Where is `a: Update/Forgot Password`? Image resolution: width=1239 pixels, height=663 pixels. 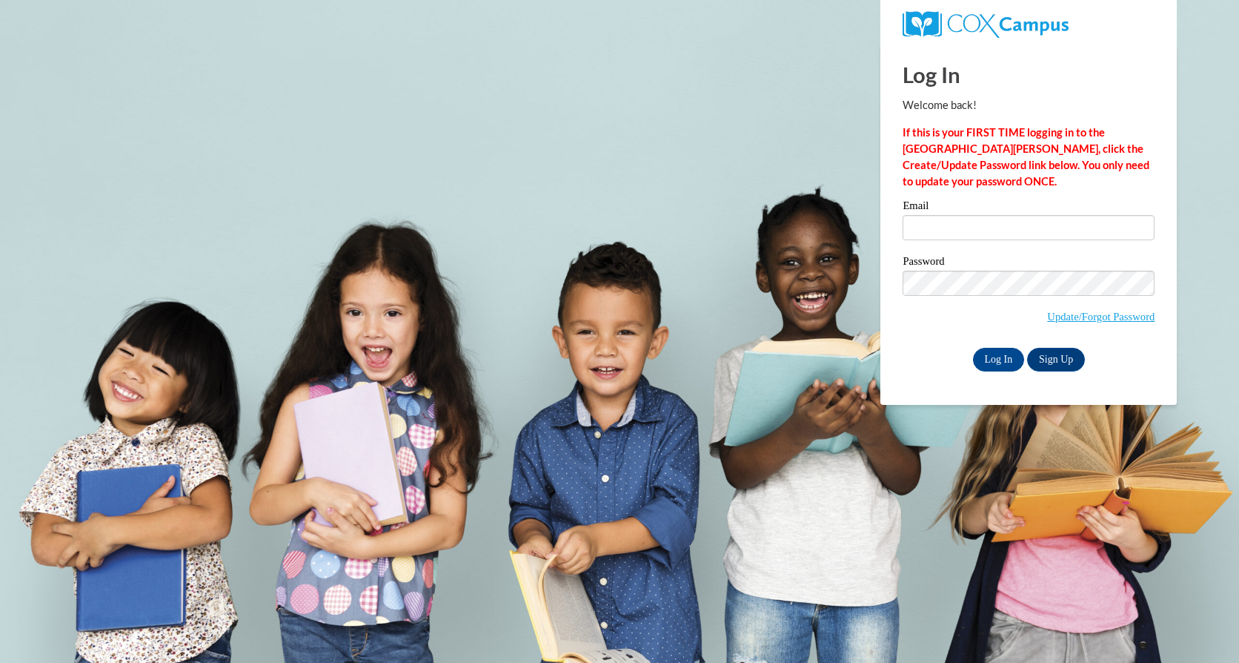
a: Update/Forgot Password is located at coordinates (1101, 316).